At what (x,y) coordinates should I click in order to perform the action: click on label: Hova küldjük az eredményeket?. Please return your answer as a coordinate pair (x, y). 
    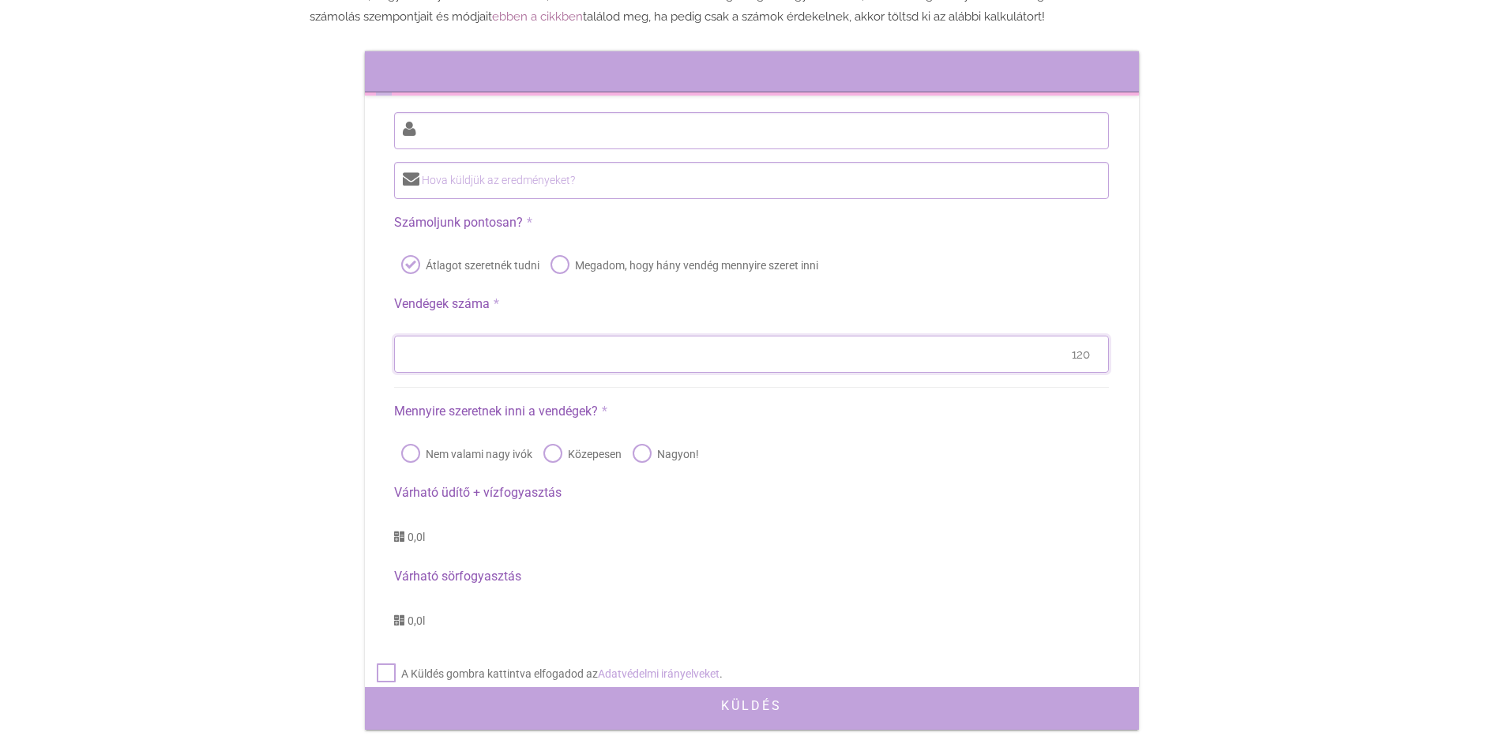
    Looking at the image, I should click on (734, 180).